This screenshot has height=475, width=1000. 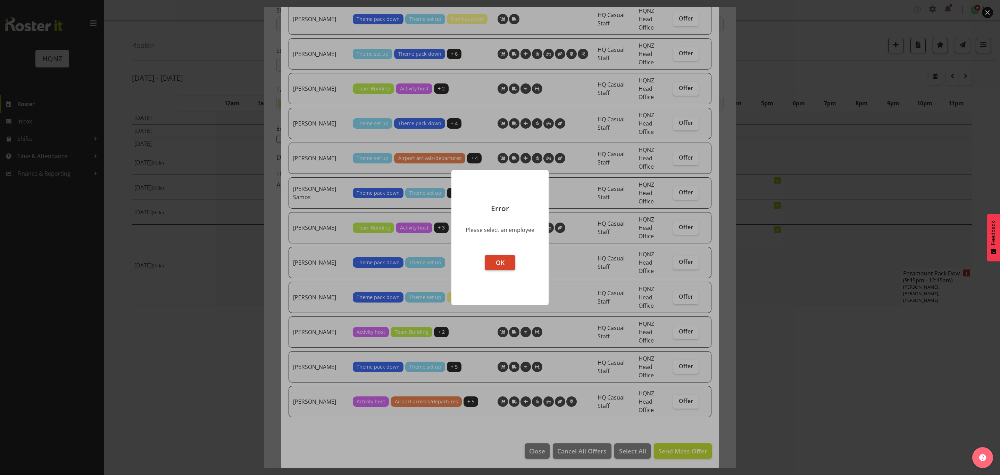 What do you see at coordinates (994, 237) in the screenshot?
I see `button: Feedback - Show survey` at bounding box center [994, 237].